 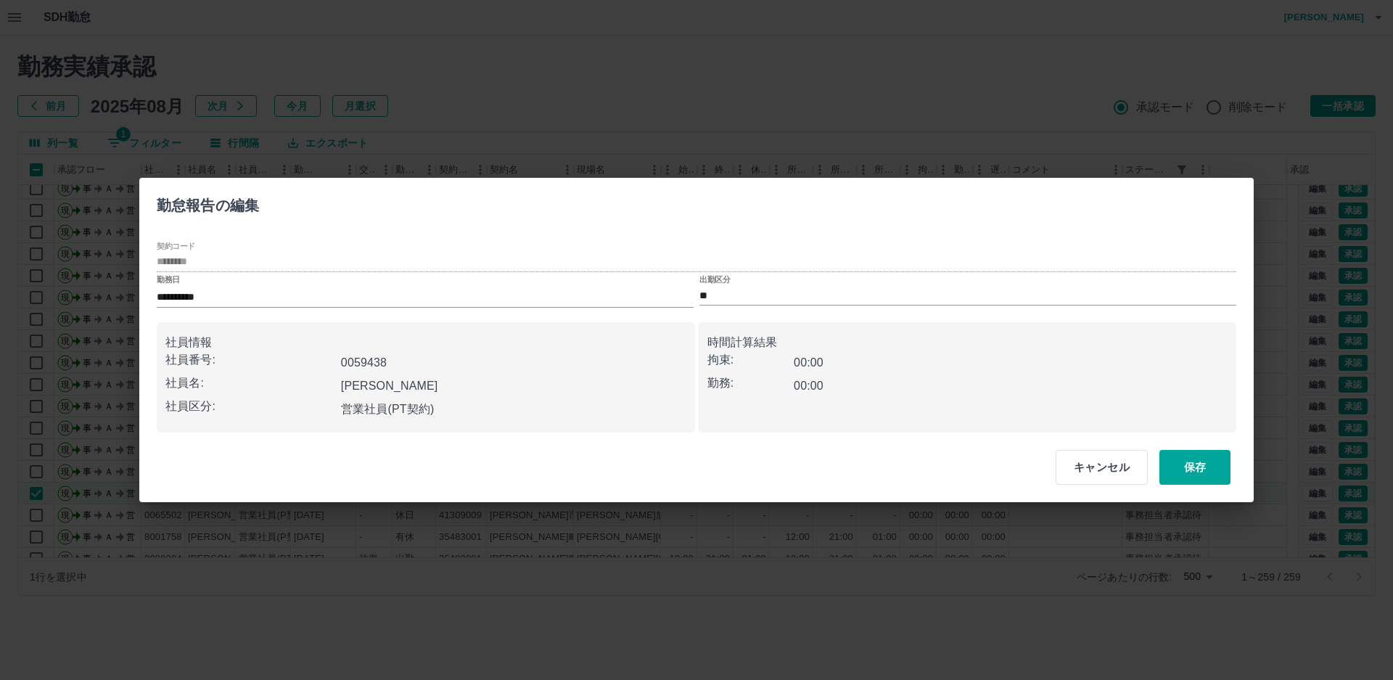 I want to click on b: 営業社員(PT契約), so click(x=388, y=409).